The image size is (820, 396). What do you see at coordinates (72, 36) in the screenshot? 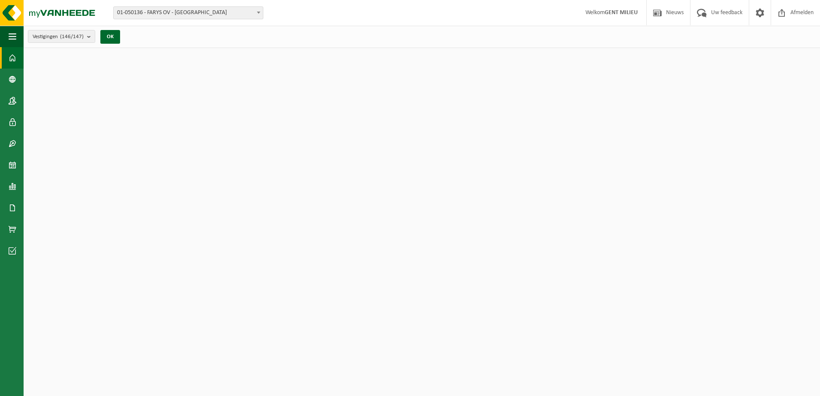
I see `count: (146/147)` at bounding box center [72, 36].